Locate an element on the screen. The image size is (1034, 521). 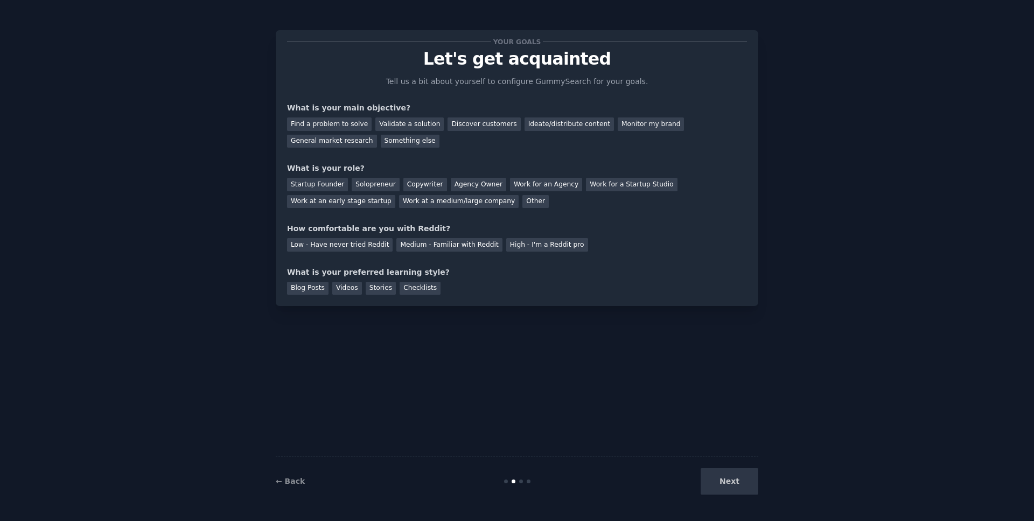
div: Find a problem to solve is located at coordinates (329, 124).